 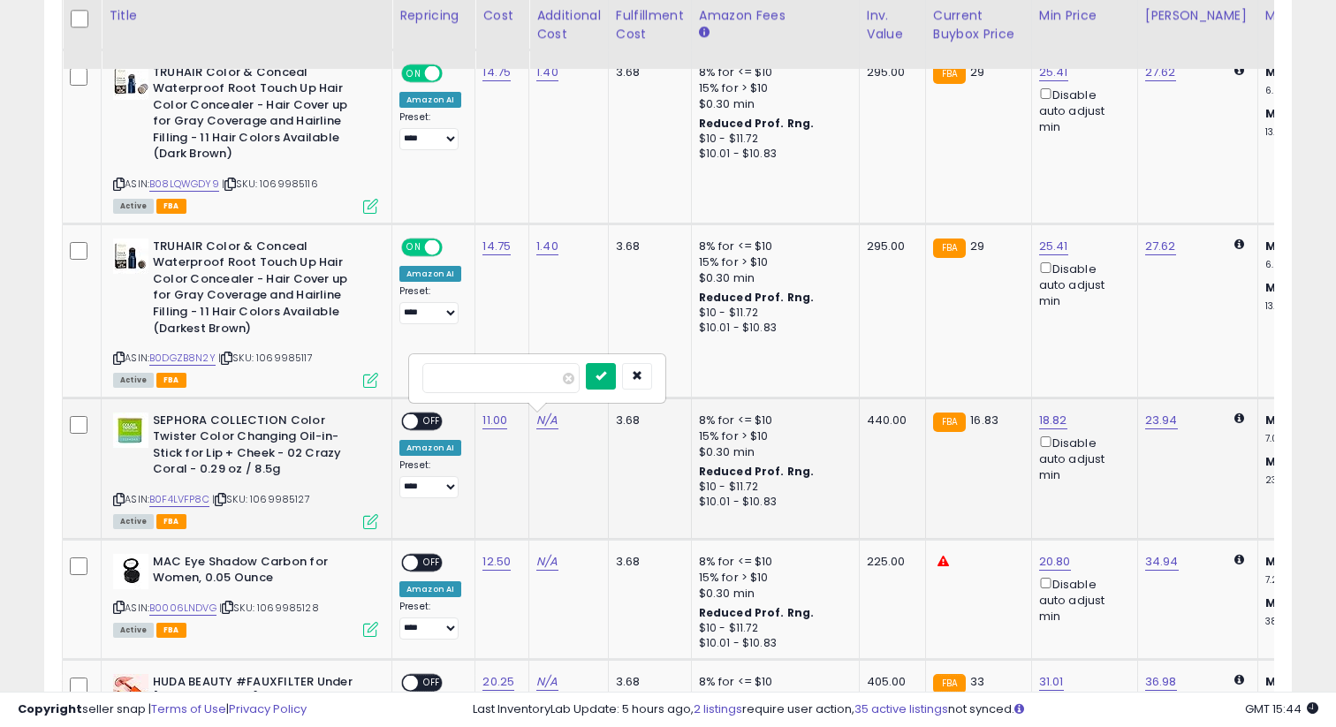 What do you see at coordinates (718, 709) in the screenshot?
I see `a: 2 listings` at bounding box center [718, 709].